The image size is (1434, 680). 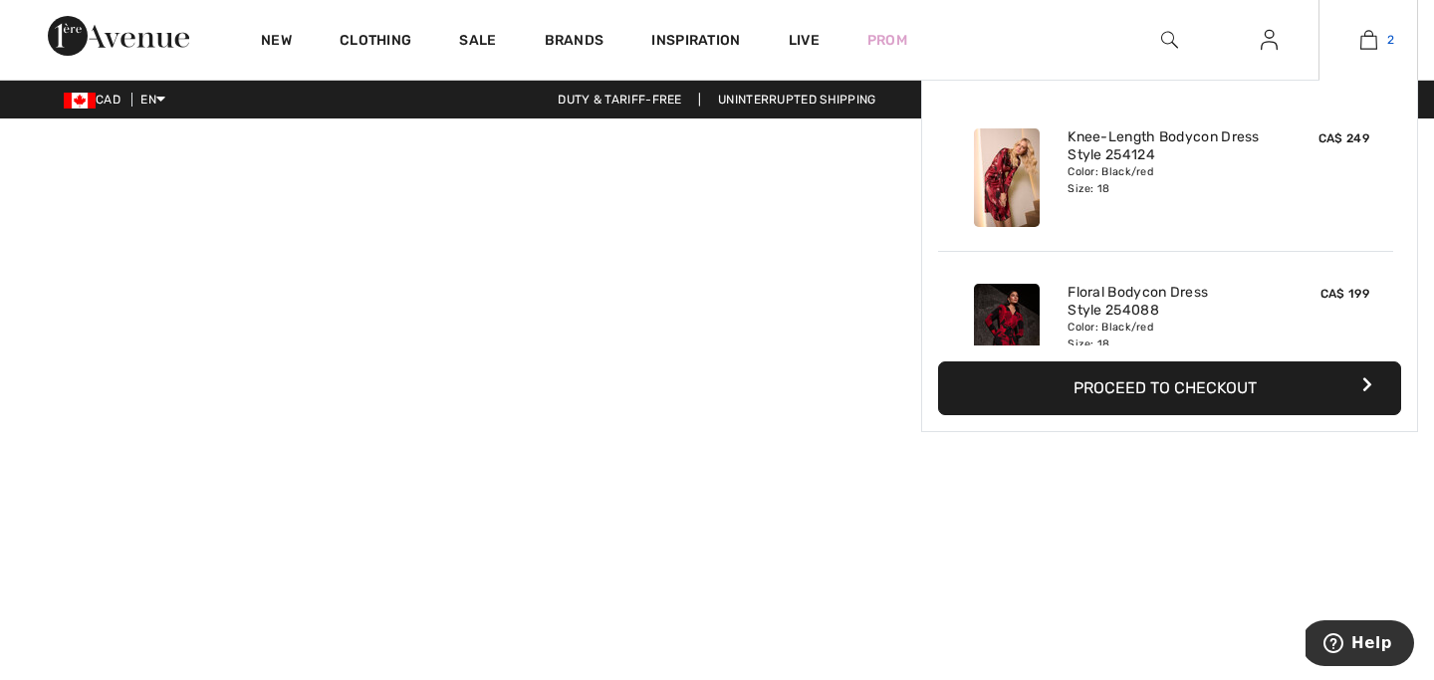 I want to click on span: Help, so click(x=66, y=23).